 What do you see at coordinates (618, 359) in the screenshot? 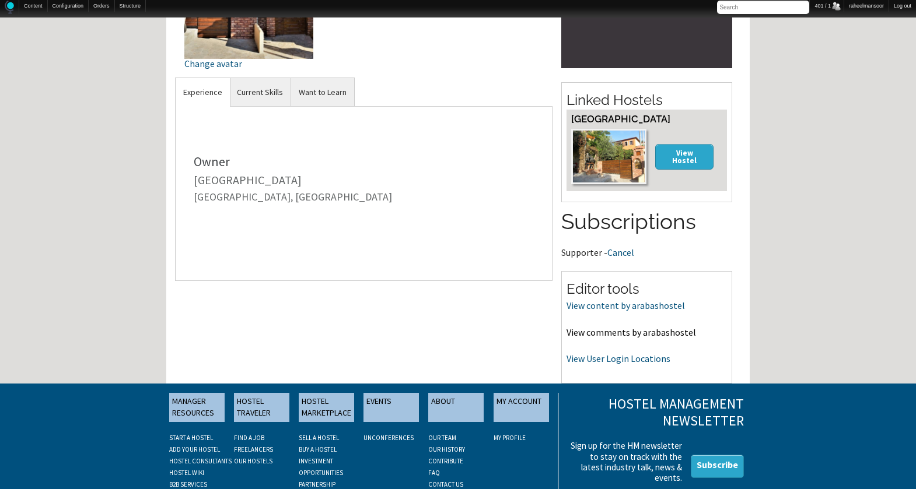
I see `a: View User Login Locations` at bounding box center [618, 359].